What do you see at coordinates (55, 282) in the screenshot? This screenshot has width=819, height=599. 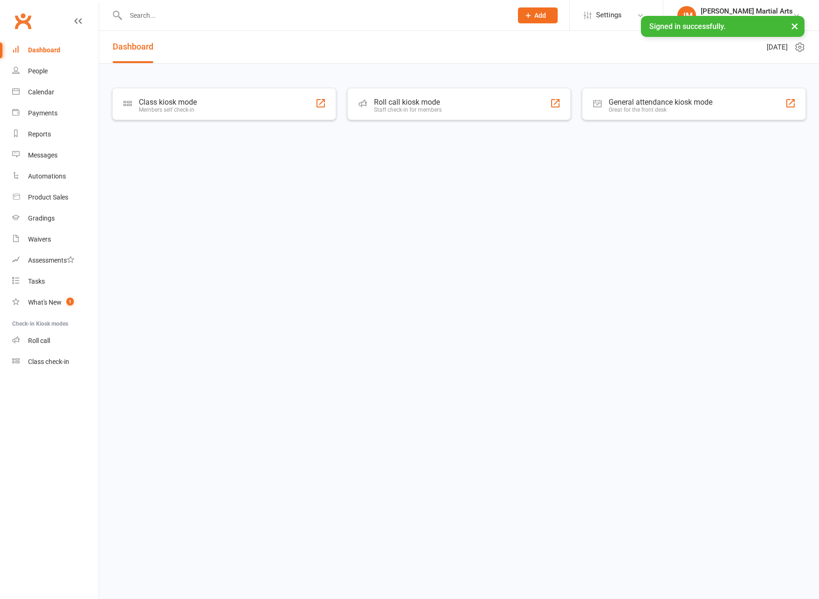 I see `a: Tasks` at bounding box center [55, 282].